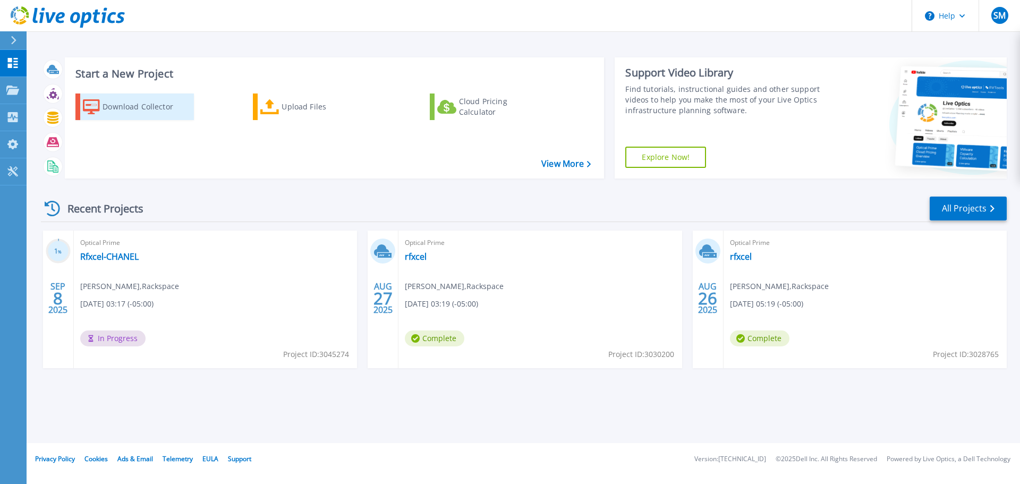 Image resolution: width=1020 pixels, height=484 pixels. I want to click on span: 26, so click(708, 298).